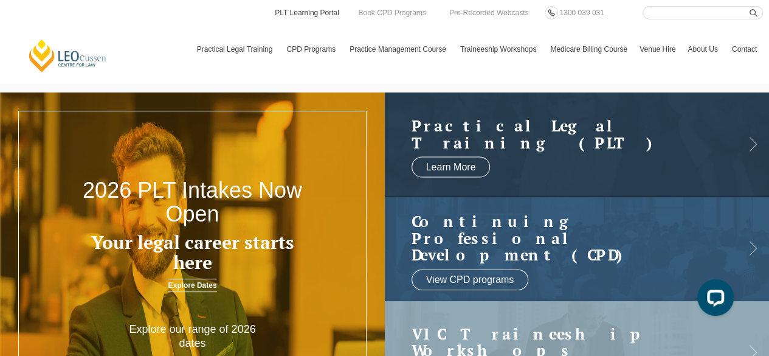 Image resolution: width=769 pixels, height=356 pixels. What do you see at coordinates (392, 13) in the screenshot?
I see `a: Book CPD Programs` at bounding box center [392, 13].